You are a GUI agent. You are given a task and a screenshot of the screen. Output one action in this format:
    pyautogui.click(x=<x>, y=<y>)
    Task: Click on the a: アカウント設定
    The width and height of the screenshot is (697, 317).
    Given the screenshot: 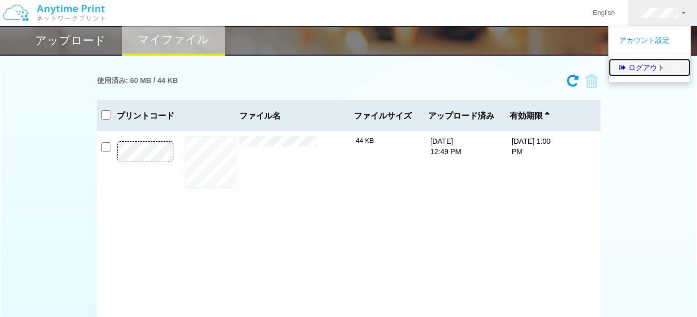 What is the action you would take?
    pyautogui.click(x=650, y=40)
    